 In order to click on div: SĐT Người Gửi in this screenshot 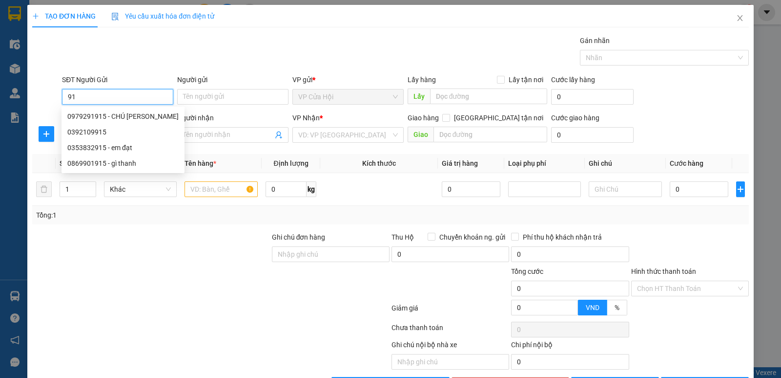, I will do `click(118, 80)`.